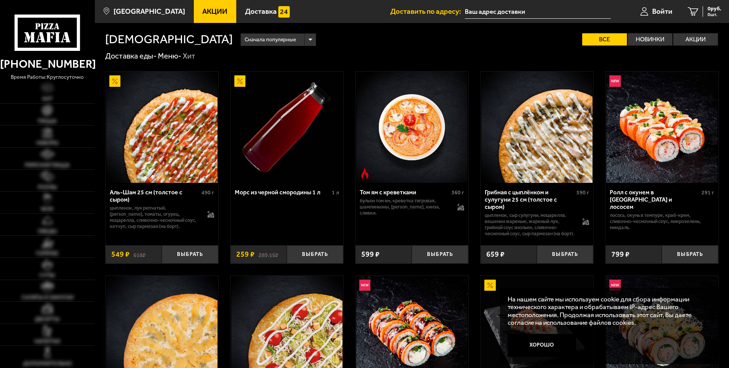  What do you see at coordinates (47, 298) in the screenshot?
I see `span: Салаты и закуски` at bounding box center [47, 298].